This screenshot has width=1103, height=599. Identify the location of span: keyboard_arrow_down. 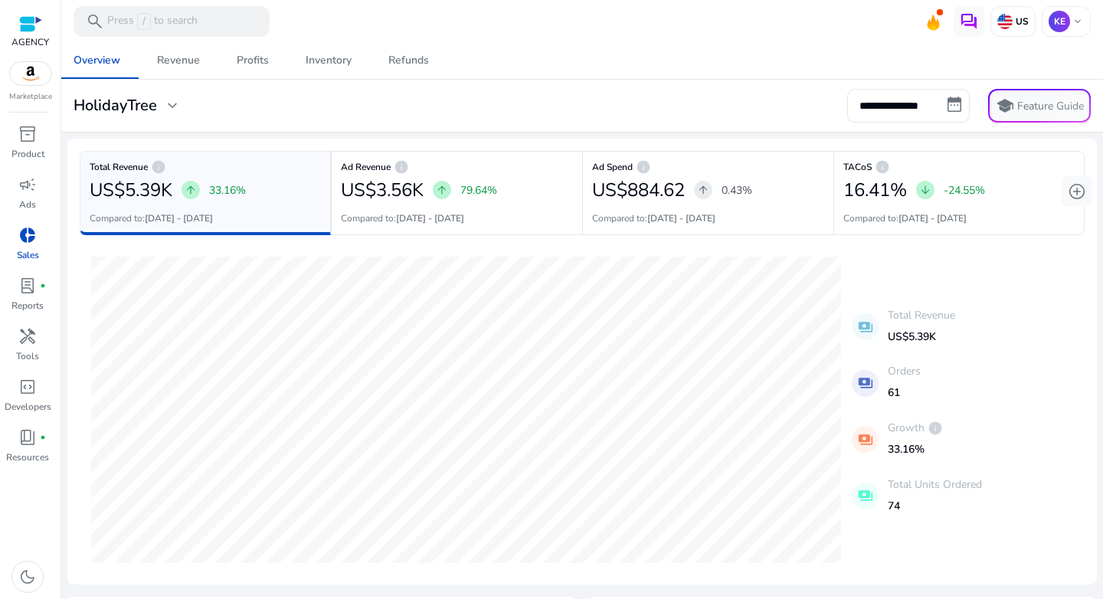
(1078, 21).